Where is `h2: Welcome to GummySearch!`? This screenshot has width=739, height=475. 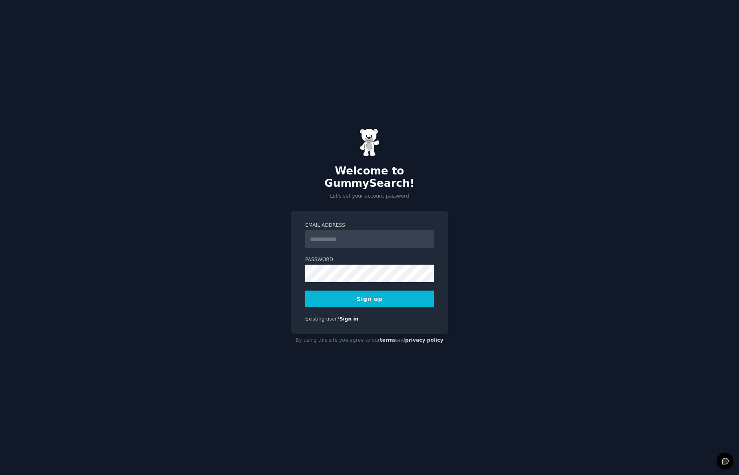 h2: Welcome to GummySearch! is located at coordinates (370, 177).